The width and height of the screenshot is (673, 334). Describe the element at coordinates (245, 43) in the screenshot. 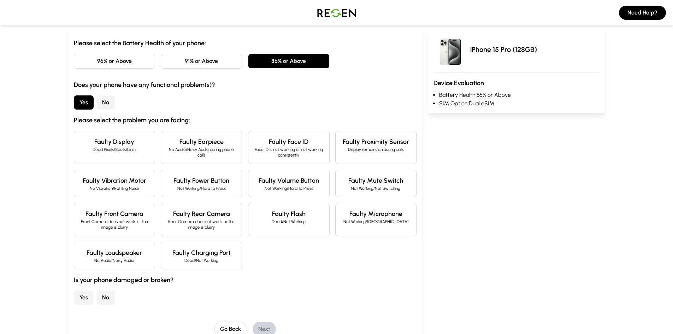

I see `h3: Please select the Battery Health of your phone:` at that location.